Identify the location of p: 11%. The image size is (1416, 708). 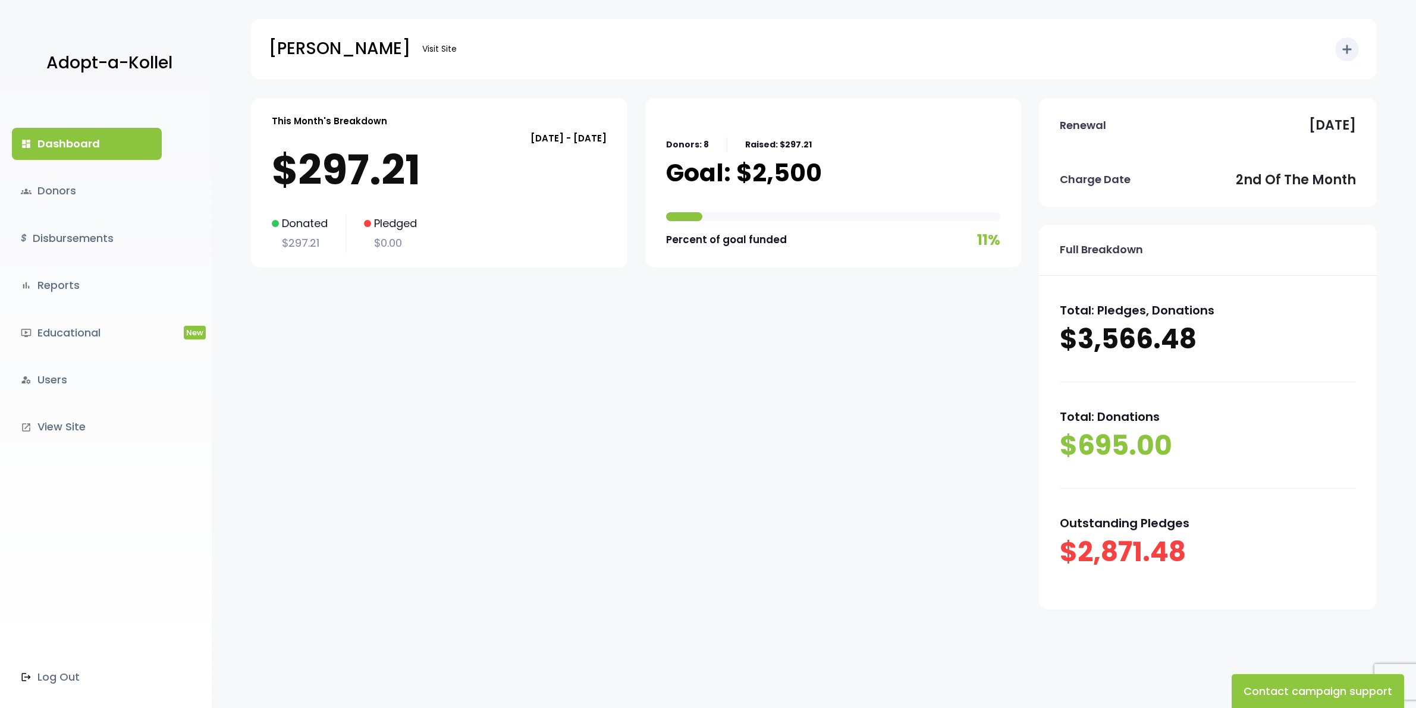
(988, 240).